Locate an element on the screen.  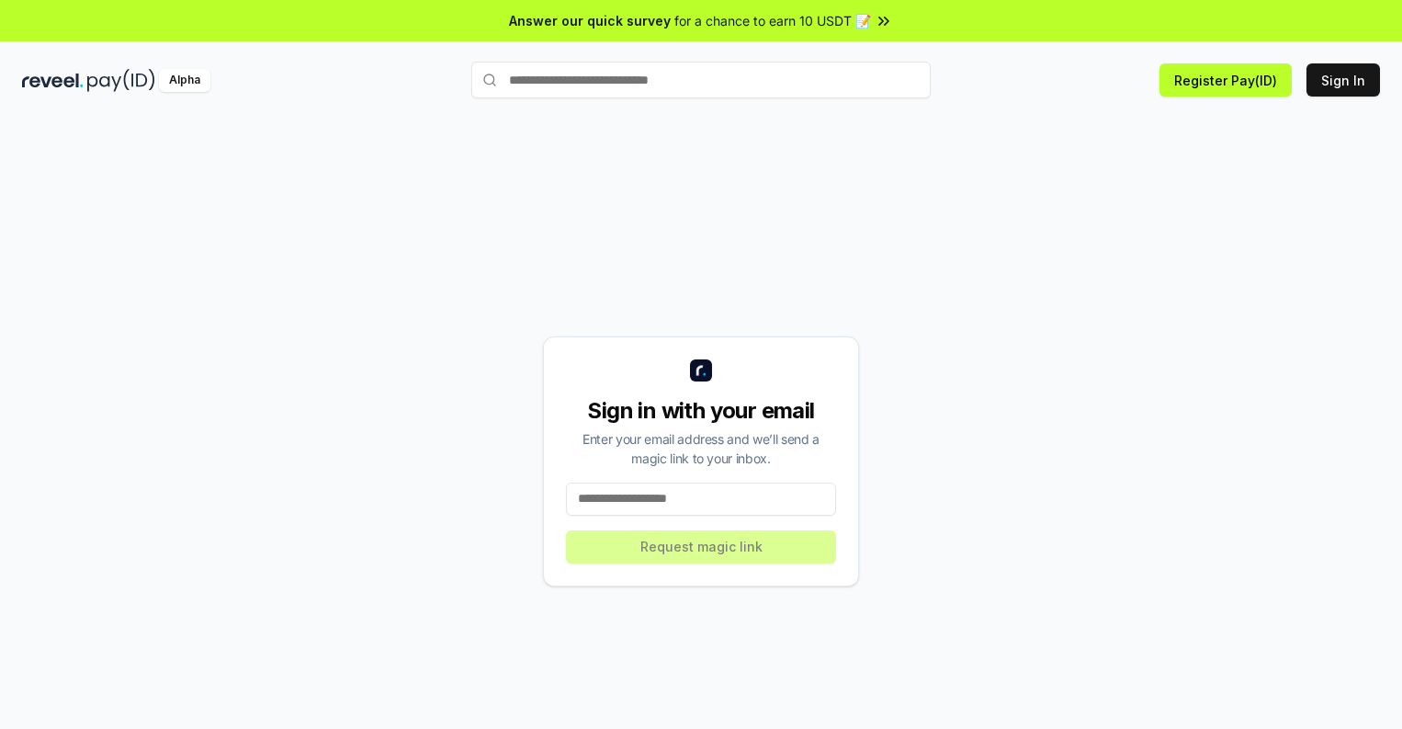
span: for a chance to earn 10 USDT 📝 is located at coordinates (773, 20).